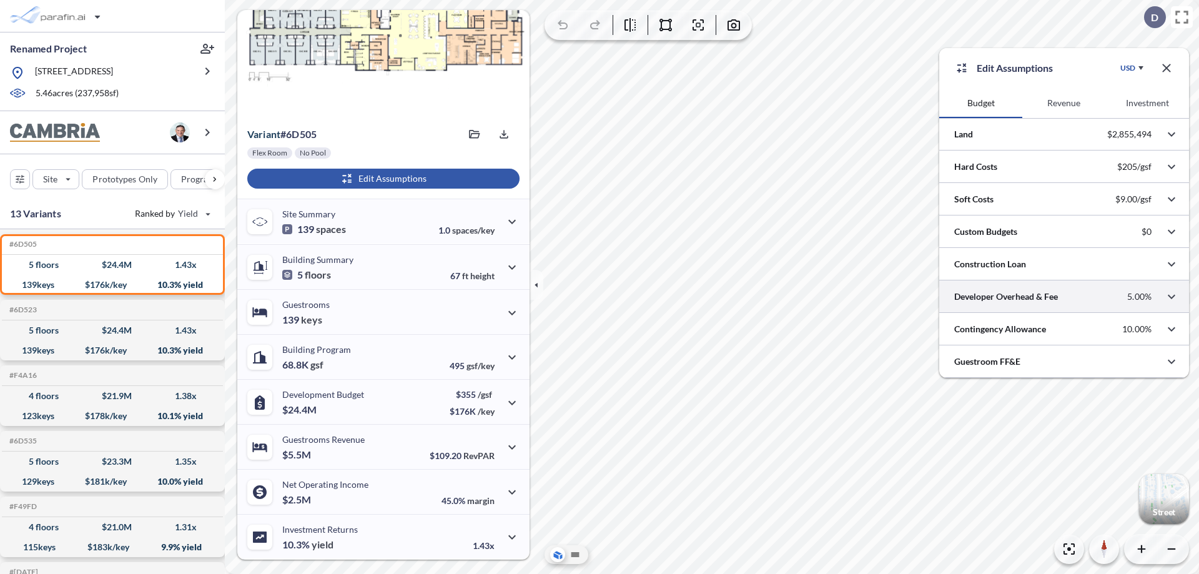  I want to click on p: Site, so click(50, 179).